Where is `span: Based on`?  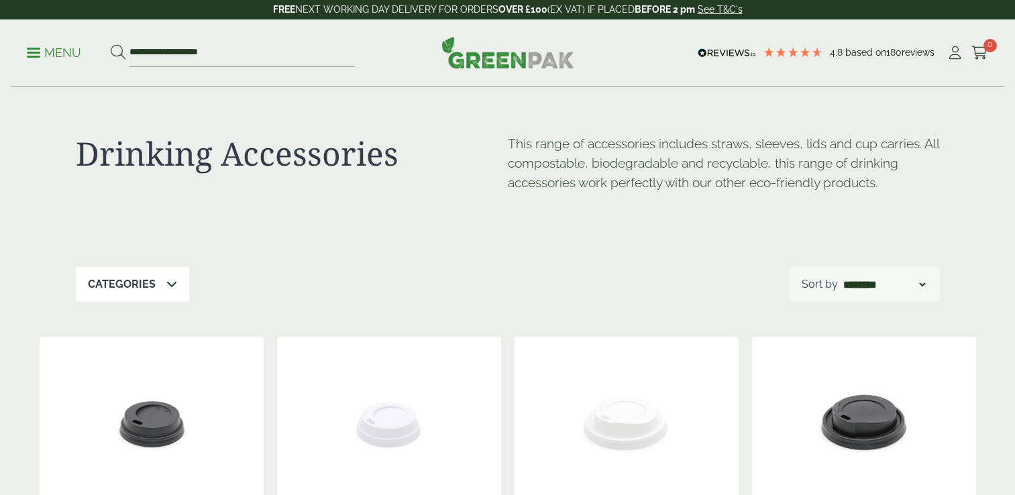
span: Based on is located at coordinates (866, 52).